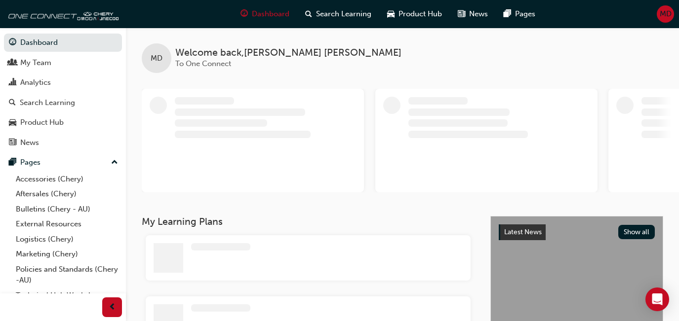 The width and height of the screenshot is (679, 321). Describe the element at coordinates (63, 143) in the screenshot. I see `a: News` at that location.